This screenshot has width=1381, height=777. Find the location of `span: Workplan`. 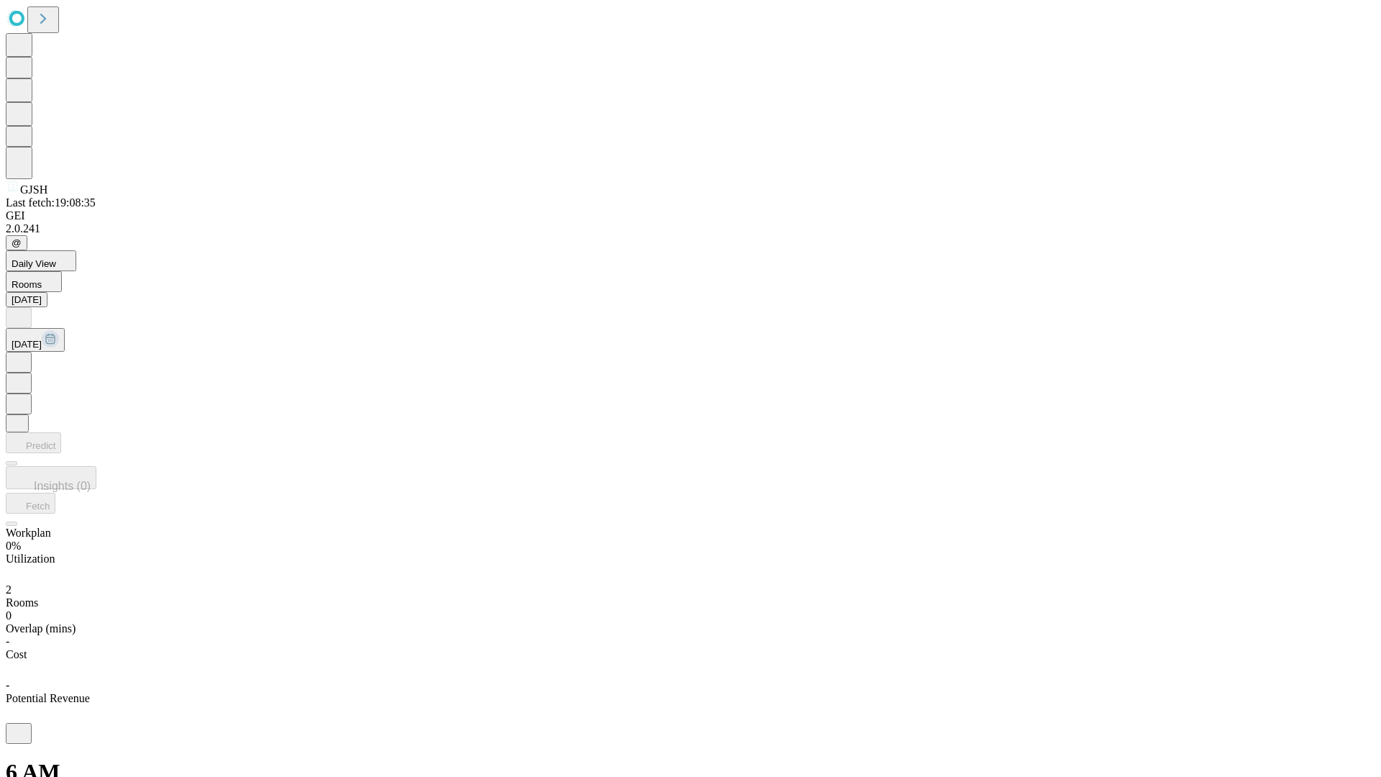

span: Workplan is located at coordinates (28, 532).